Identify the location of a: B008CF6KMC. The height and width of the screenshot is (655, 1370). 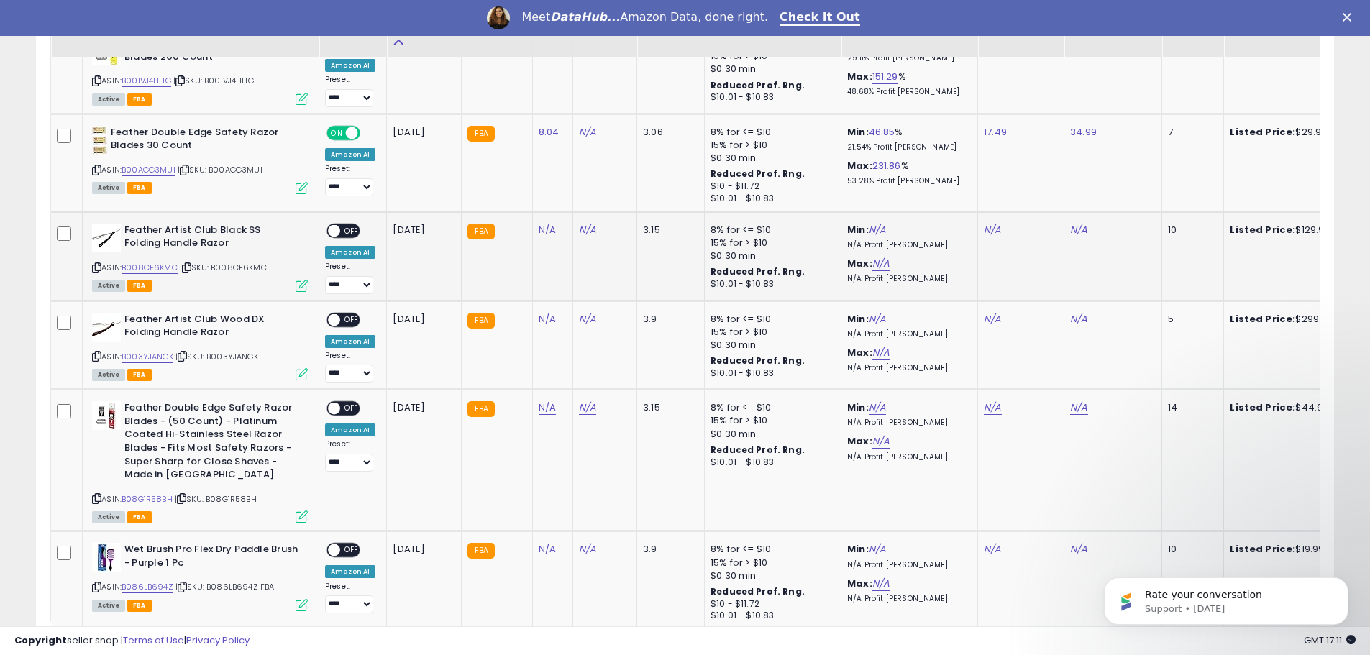
(150, 268).